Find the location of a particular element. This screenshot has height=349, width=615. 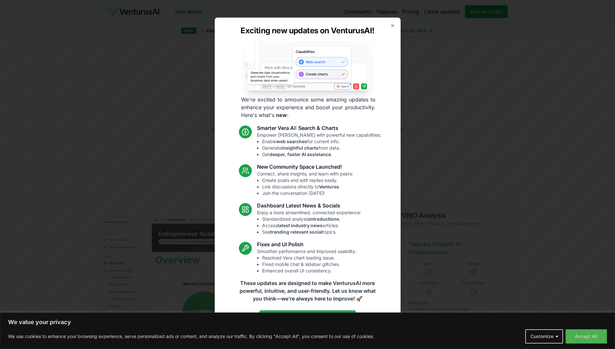

h3: New Community Space Launched! is located at coordinates (305, 167).